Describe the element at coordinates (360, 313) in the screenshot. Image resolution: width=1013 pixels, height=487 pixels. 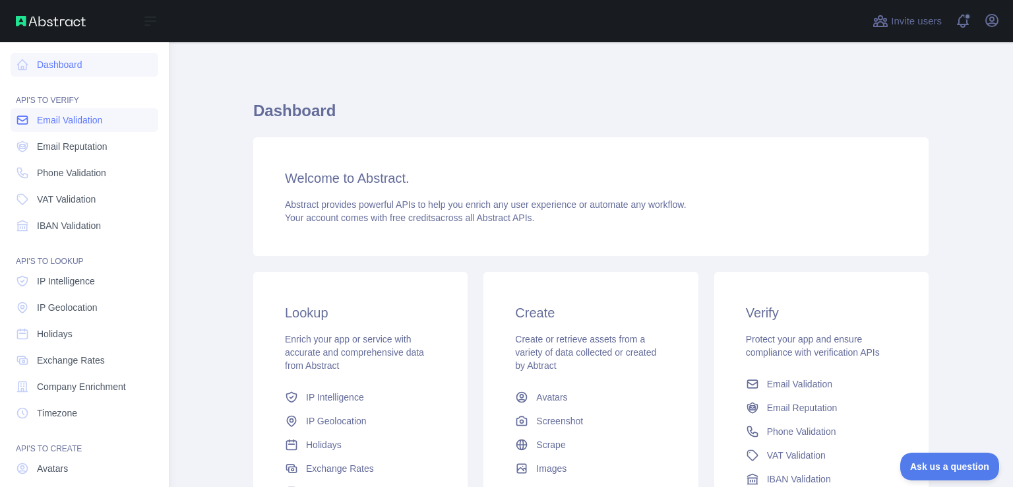
I see `h3: Lookup` at that location.